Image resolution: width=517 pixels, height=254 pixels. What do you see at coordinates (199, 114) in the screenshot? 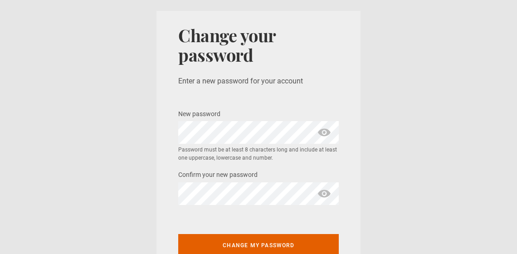
I see `label: New password` at bounding box center [199, 114].